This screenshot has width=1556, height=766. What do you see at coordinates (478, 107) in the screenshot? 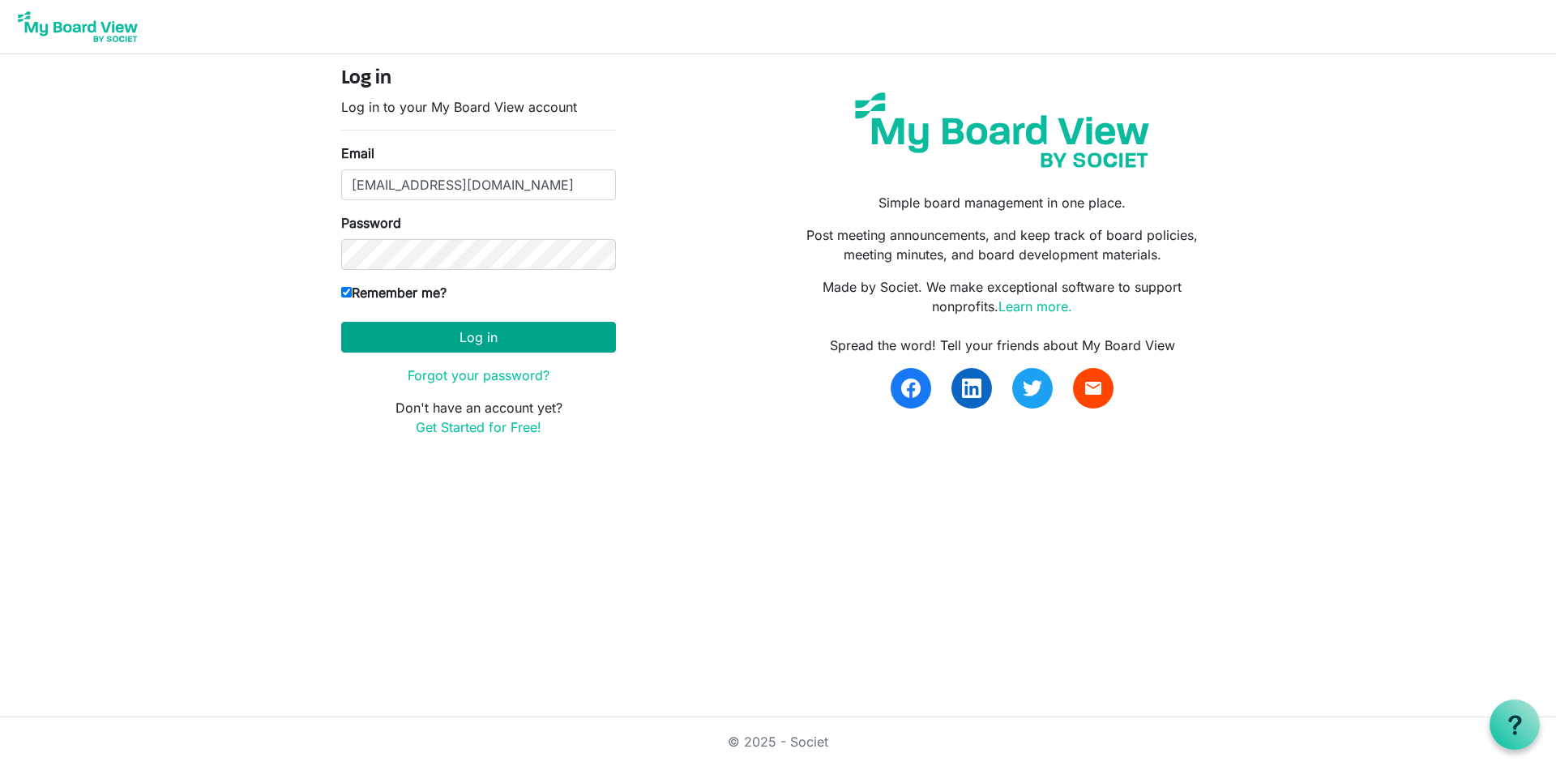
I see `p: Log in to your My Board View account` at bounding box center [478, 107].